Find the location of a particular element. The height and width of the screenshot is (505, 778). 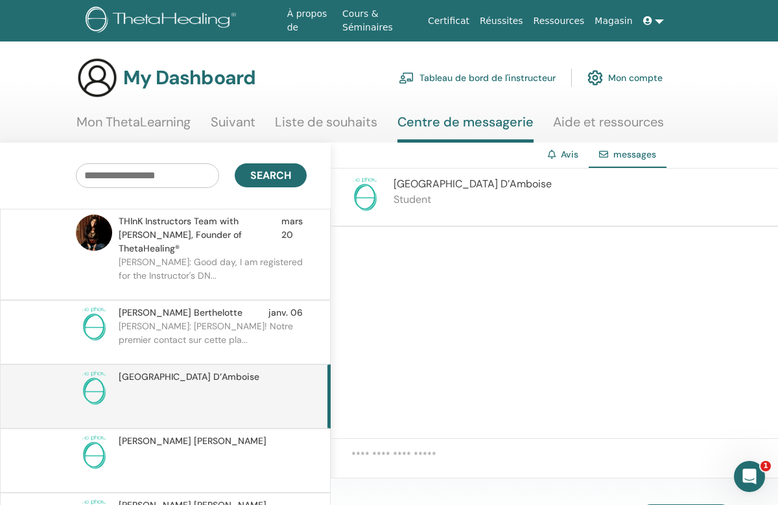

span: 1 is located at coordinates (766, 466).